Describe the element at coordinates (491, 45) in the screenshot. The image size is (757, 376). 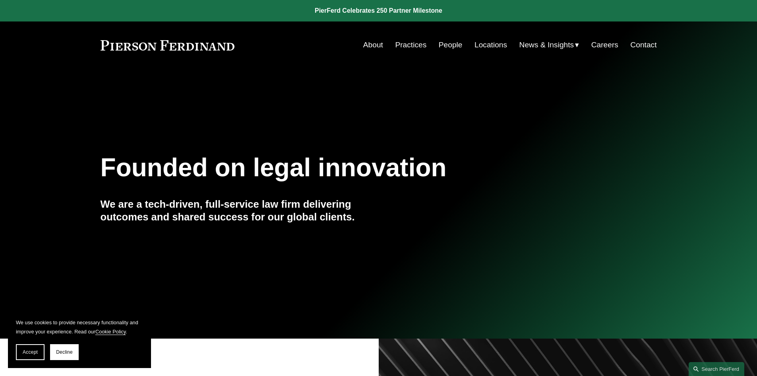
I see `a: Locations` at that location.